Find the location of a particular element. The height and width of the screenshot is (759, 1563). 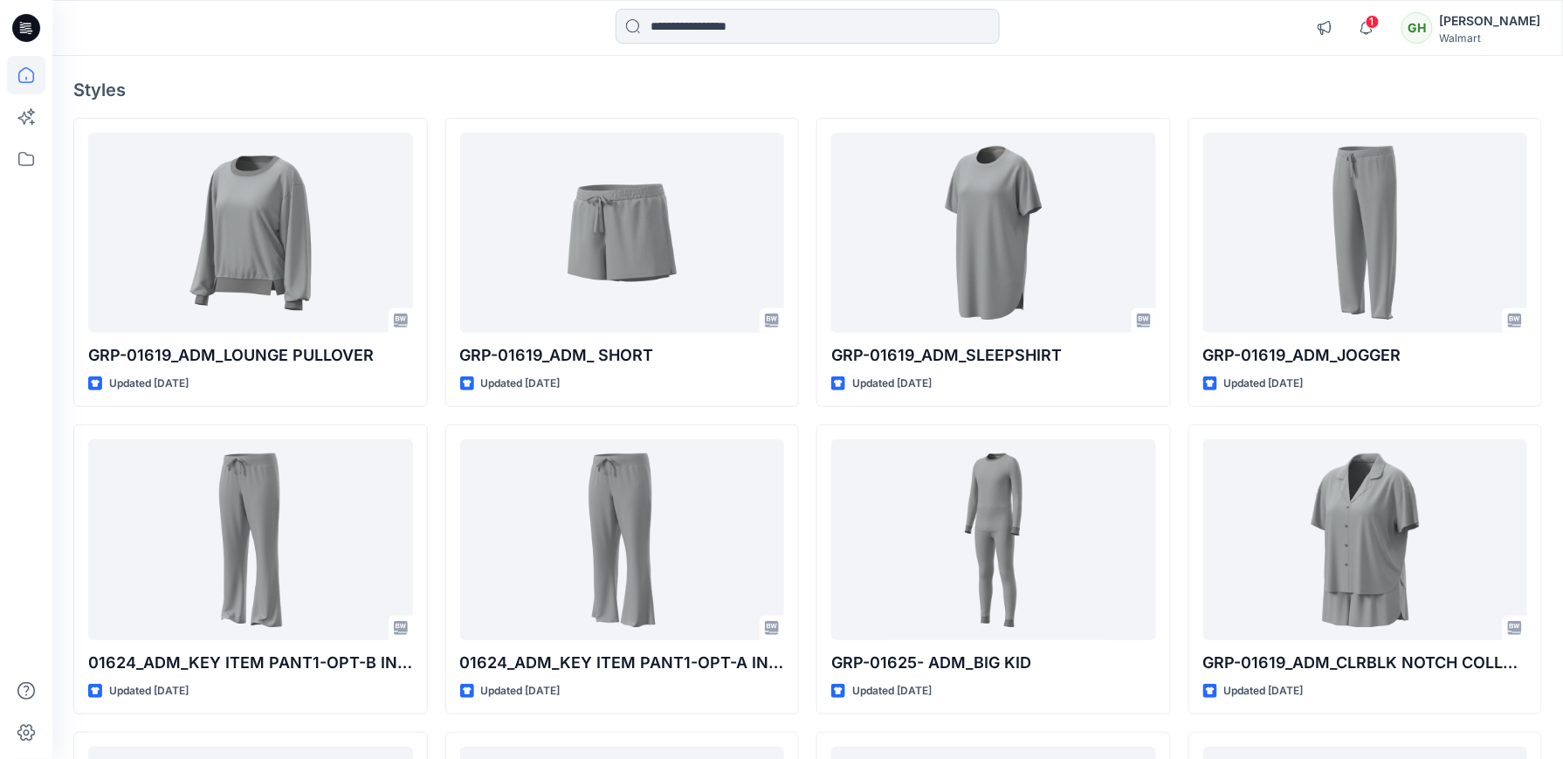

p: GRP-01619_ADM_LOUNGE PULLOVER is located at coordinates (251, 355).